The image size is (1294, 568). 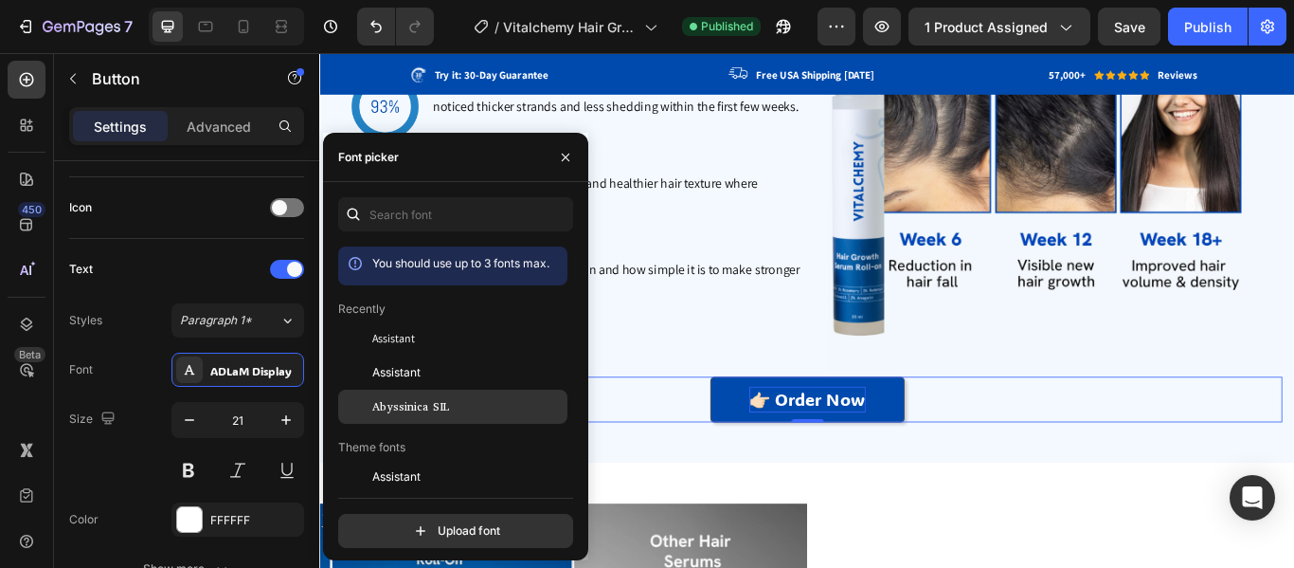 I want to click on p: Reviews, so click(x=1000, y=26).